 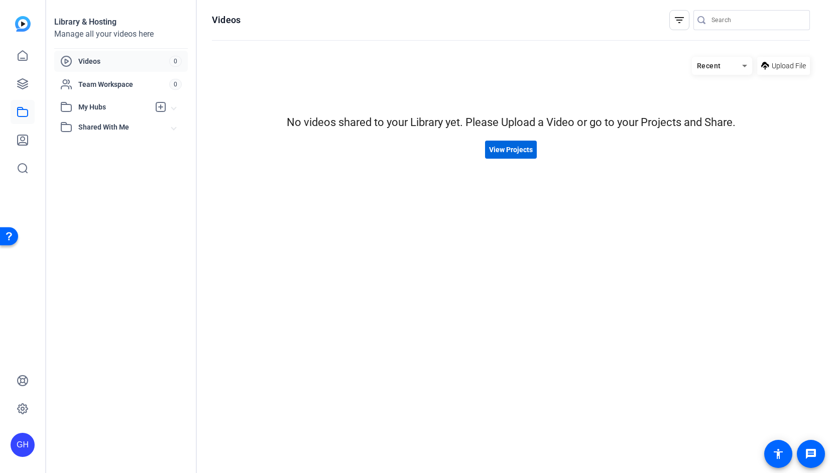 What do you see at coordinates (811, 454) in the screenshot?
I see `mat-icon: message` at bounding box center [811, 454].